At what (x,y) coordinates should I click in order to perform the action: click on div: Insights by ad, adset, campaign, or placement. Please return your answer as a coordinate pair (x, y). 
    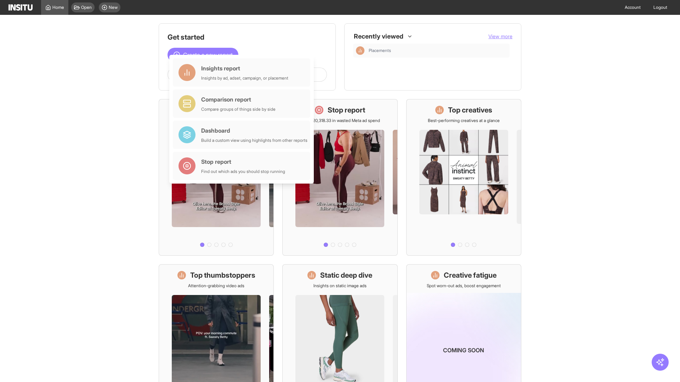
    Looking at the image, I should click on (245, 78).